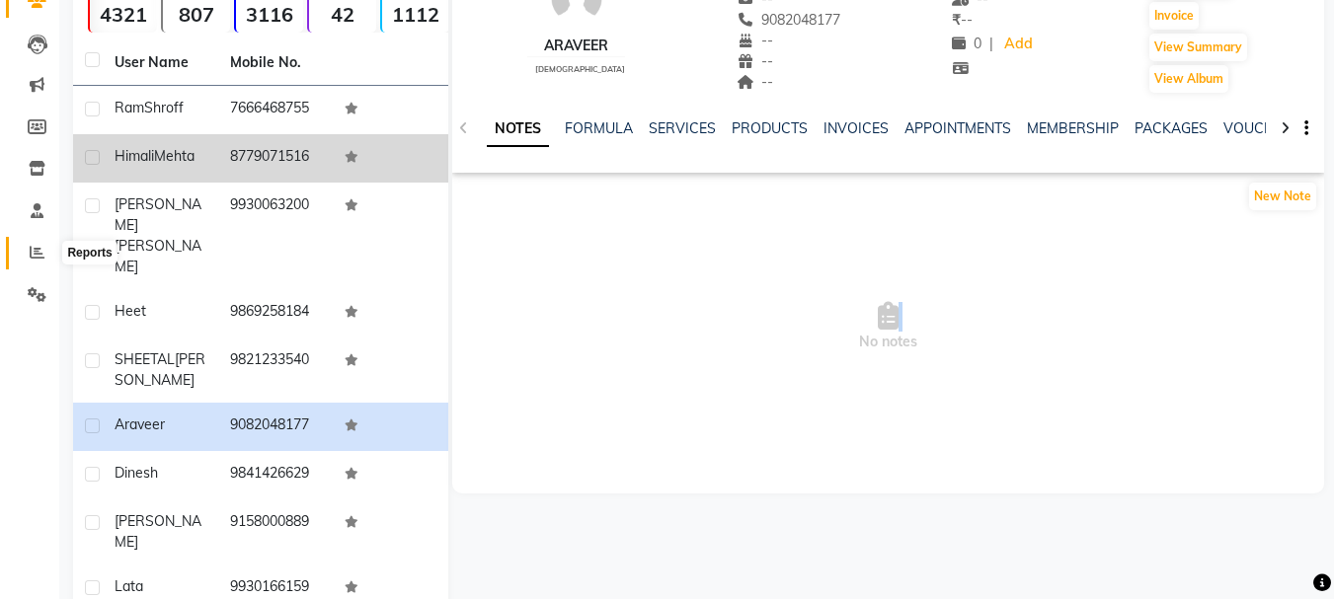 The height and width of the screenshot is (599, 1334). What do you see at coordinates (275, 313) in the screenshot?
I see `td: 9869258184` at bounding box center [275, 313].